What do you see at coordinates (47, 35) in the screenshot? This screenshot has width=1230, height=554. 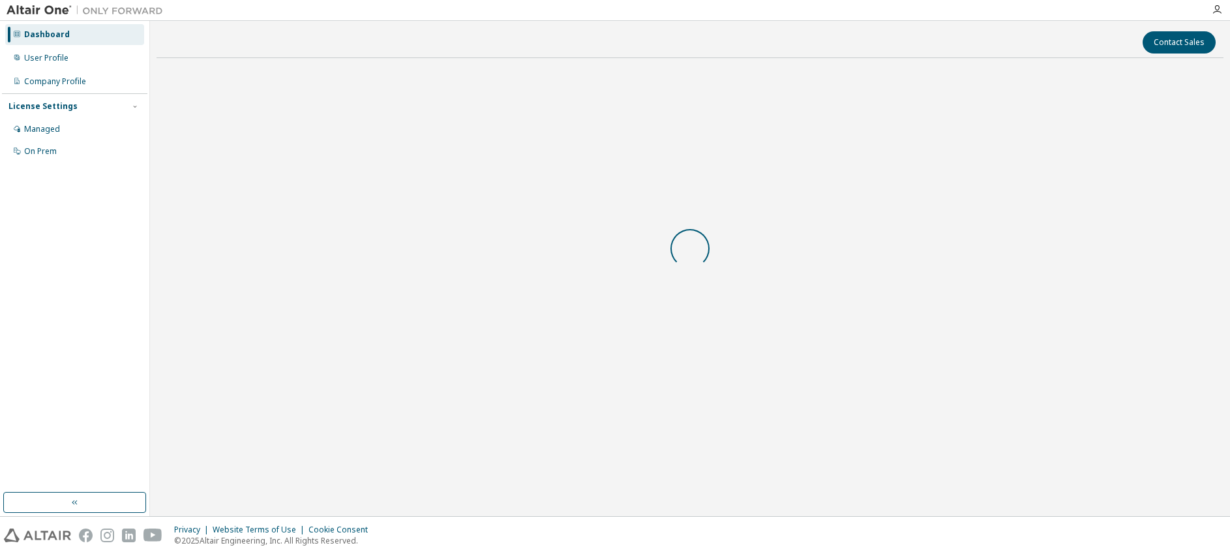 I see `div: Dashboard` at bounding box center [47, 35].